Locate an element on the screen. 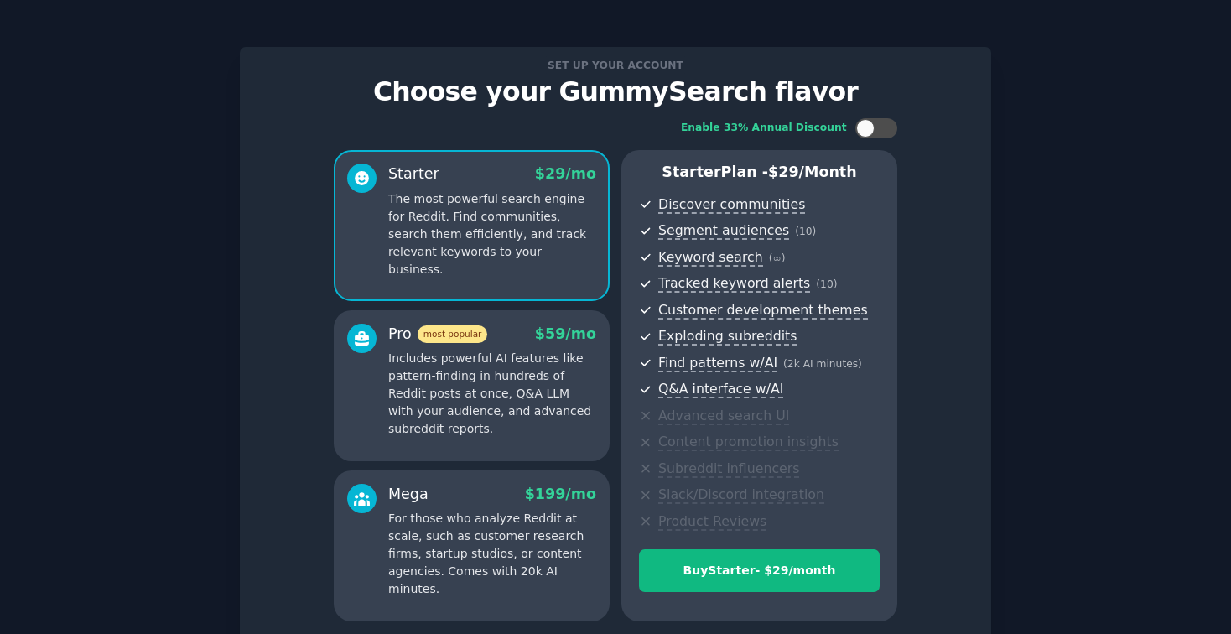 This screenshot has width=1231, height=634. span: Set up your account is located at coordinates (616, 65).